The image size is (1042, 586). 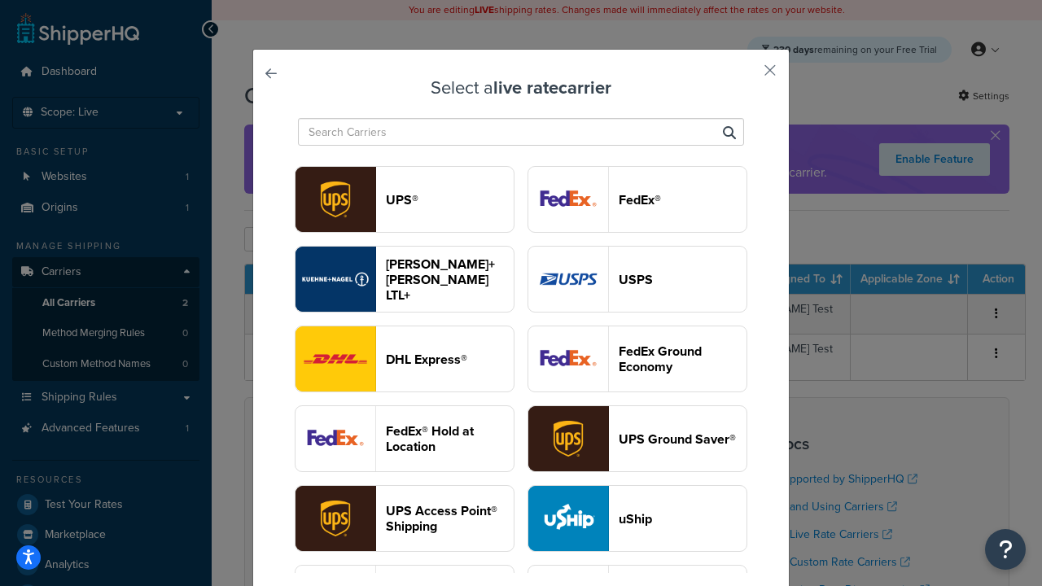 What do you see at coordinates (336, 439) in the screenshot?
I see `img: fedExLocation logo` at bounding box center [336, 439].